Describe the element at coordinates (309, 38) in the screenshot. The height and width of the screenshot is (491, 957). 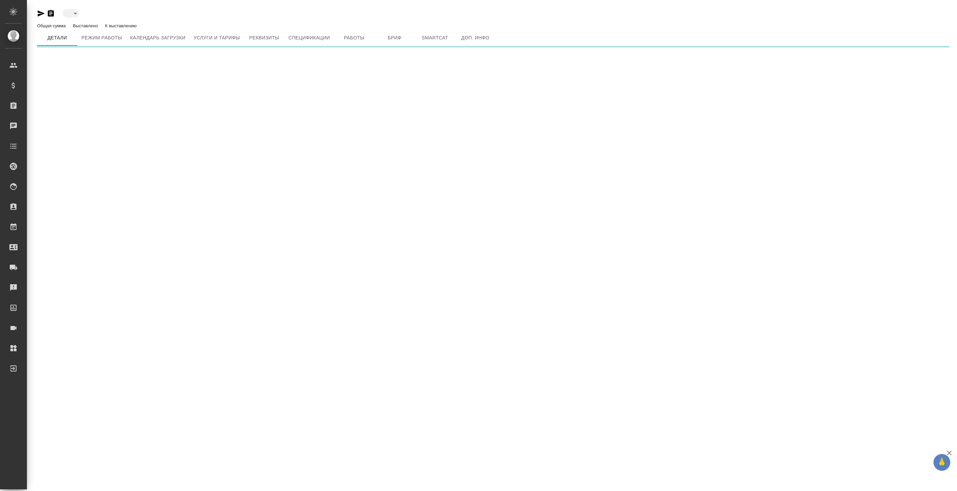
I see `span: Спецификации` at that location.